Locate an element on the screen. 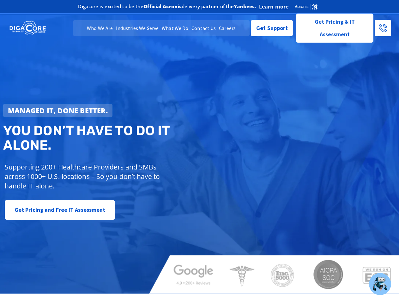 The width and height of the screenshot is (399, 303). a: Industries We Serve is located at coordinates (137, 28).